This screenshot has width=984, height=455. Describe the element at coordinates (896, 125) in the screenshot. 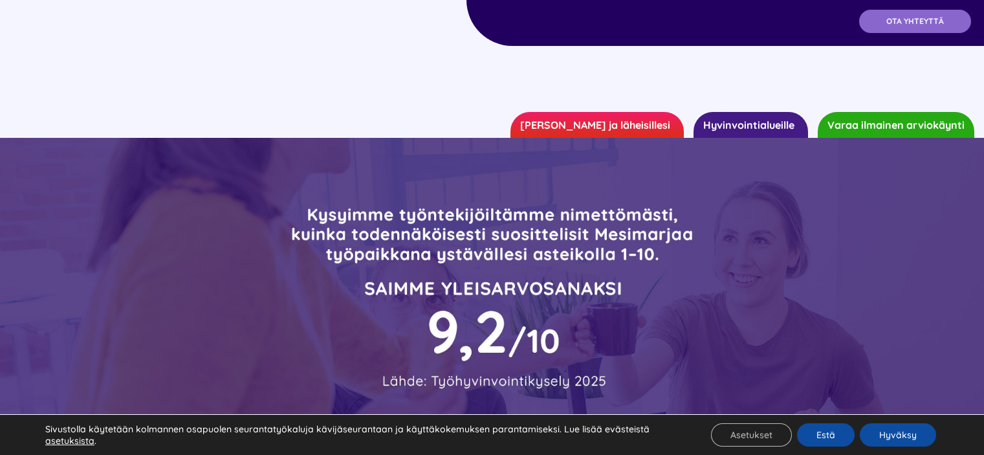

I see `a: Varaa ilmainen arviokäynti` at that location.